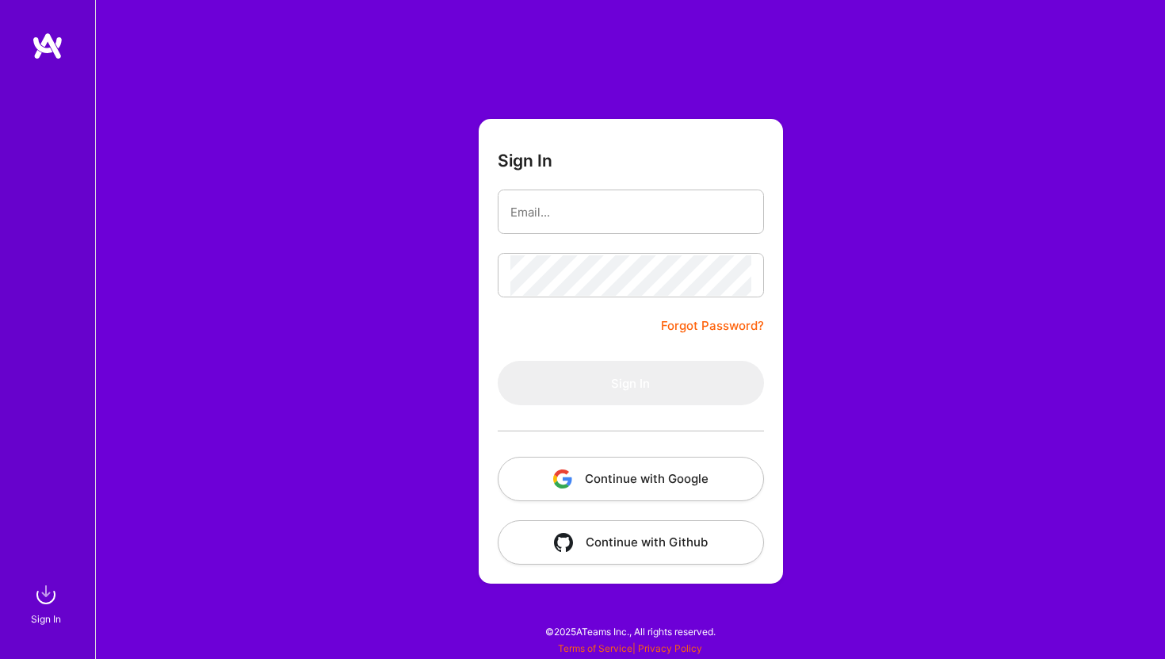 The image size is (1165, 659). I want to click on a: sign inSign In, so click(48, 603).